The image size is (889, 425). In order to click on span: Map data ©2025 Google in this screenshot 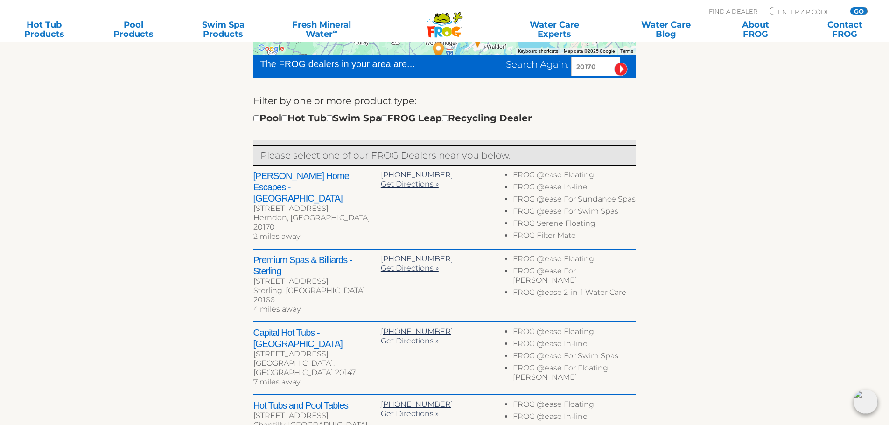, I will do `click(589, 51)`.